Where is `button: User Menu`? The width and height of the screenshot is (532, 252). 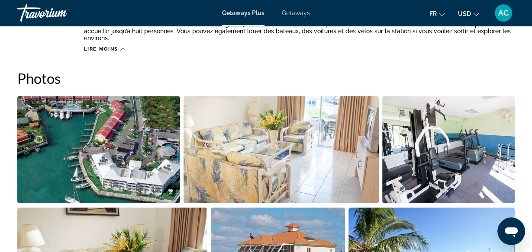 button: User Menu is located at coordinates (503, 13).